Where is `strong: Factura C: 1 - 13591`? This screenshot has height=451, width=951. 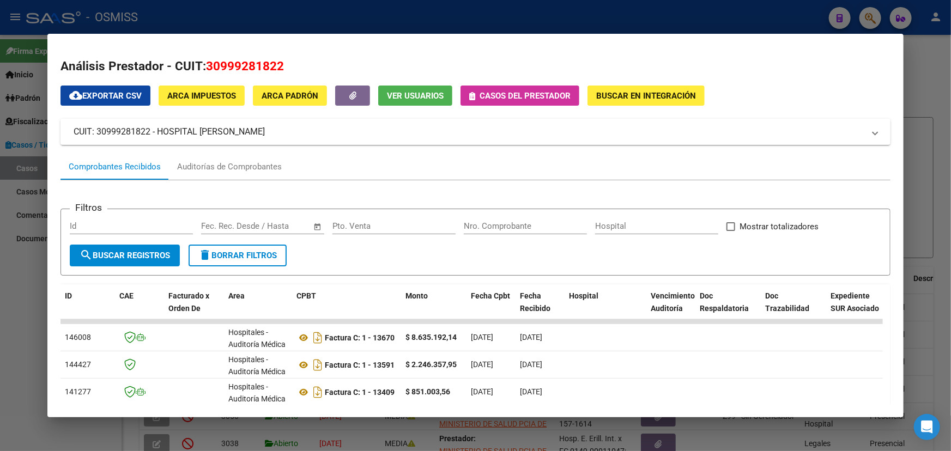 strong: Factura C: 1 - 13591 is located at coordinates (360, 365).